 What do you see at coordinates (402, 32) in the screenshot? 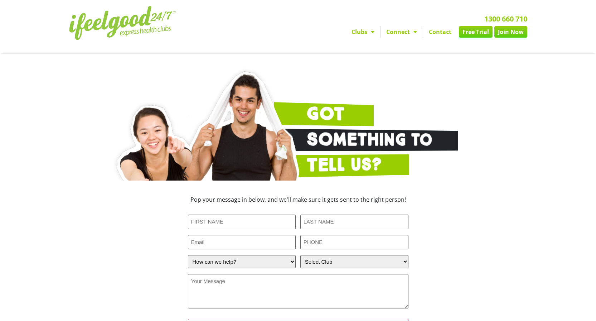
I see `a: Connect` at bounding box center [402, 32].